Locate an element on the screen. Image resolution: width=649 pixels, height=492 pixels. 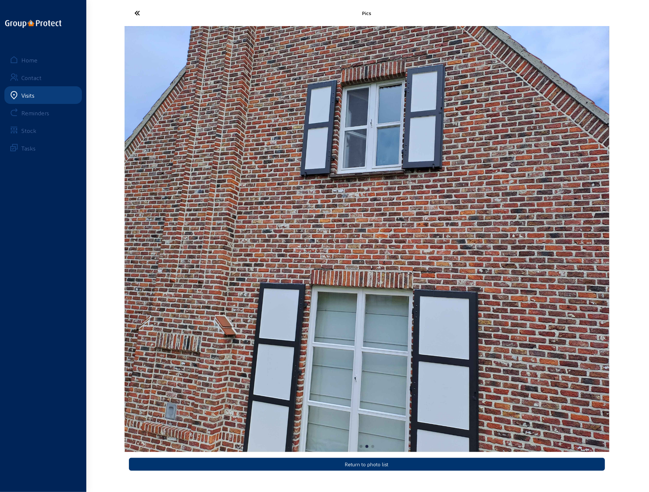
img: logo-oneline.png is located at coordinates (33, 24).